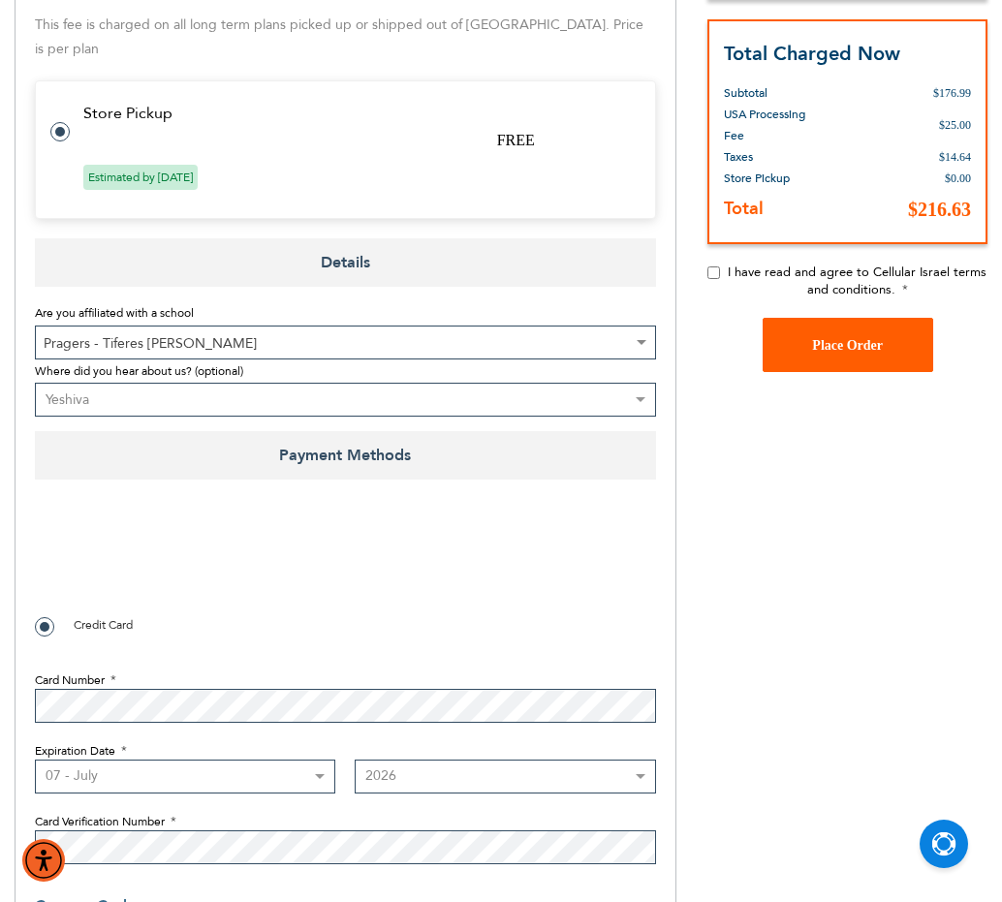 The width and height of the screenshot is (1002, 902). Describe the element at coordinates (774, 85) in the screenshot. I see `th: Subtotal` at that location.